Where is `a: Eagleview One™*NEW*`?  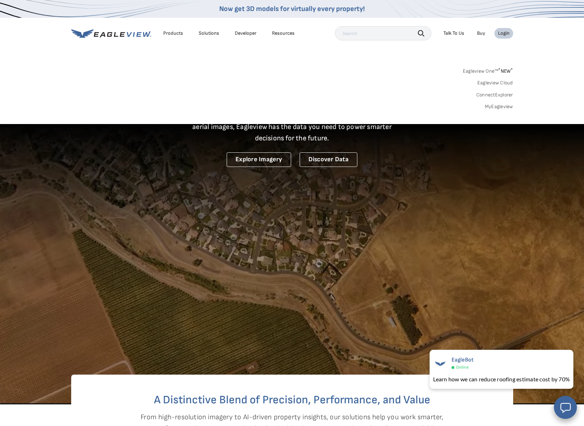
a: Eagleview One™*NEW* is located at coordinates (488, 70).